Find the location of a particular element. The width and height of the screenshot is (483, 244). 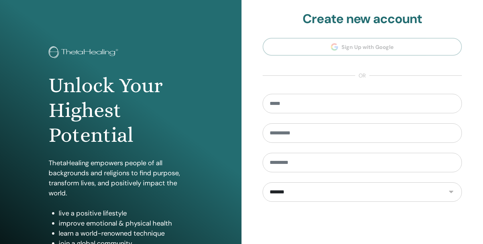

h1: Unlock Your Highest Potential is located at coordinates (121, 110).